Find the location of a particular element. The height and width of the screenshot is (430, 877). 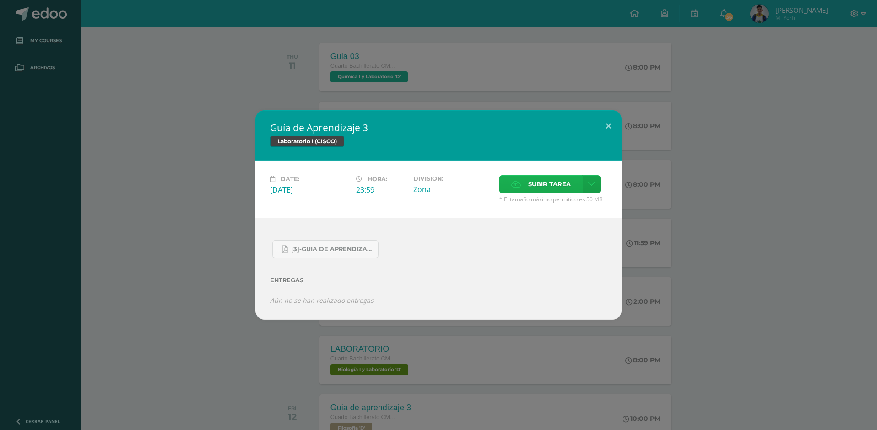

button: Close (Esc) is located at coordinates (608, 126).